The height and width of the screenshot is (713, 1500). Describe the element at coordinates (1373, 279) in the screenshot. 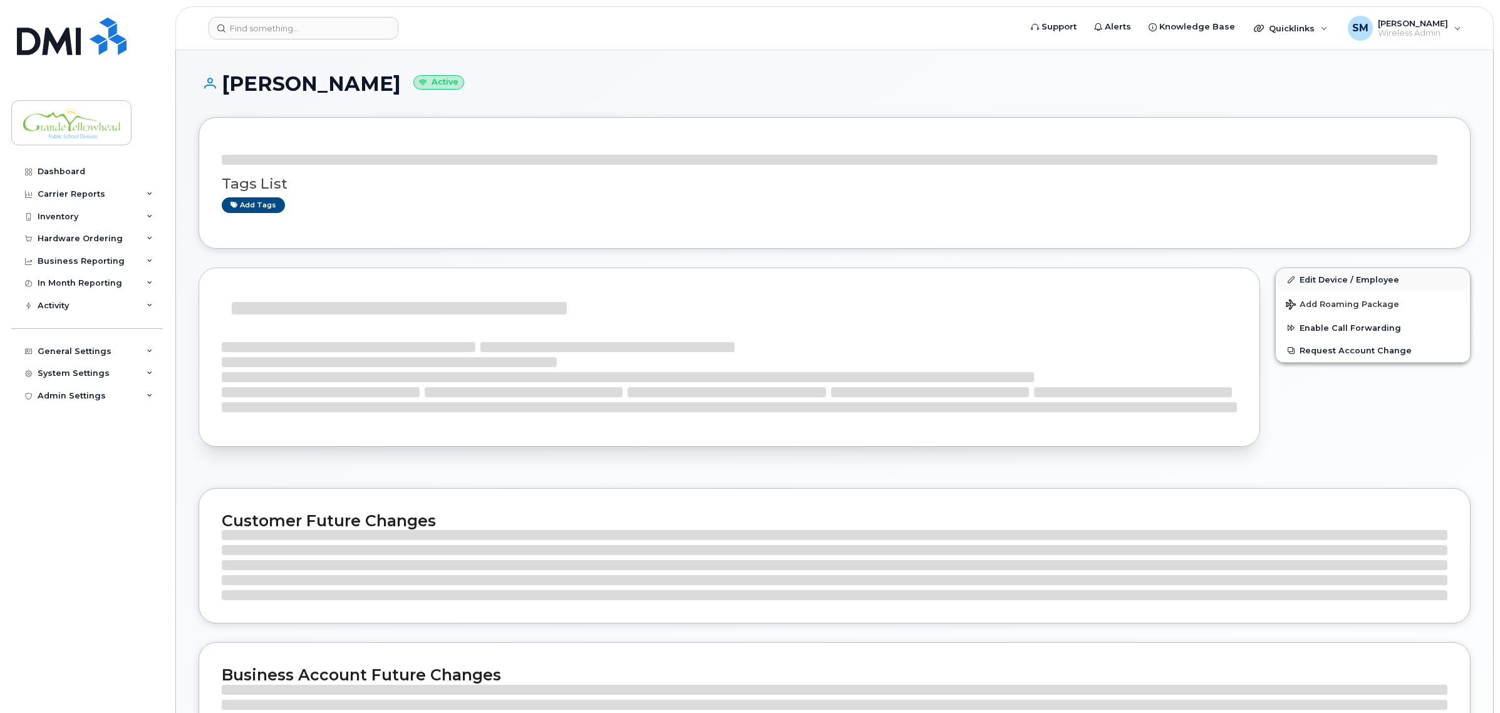

I see `a: Edit Device / Employee` at that location.